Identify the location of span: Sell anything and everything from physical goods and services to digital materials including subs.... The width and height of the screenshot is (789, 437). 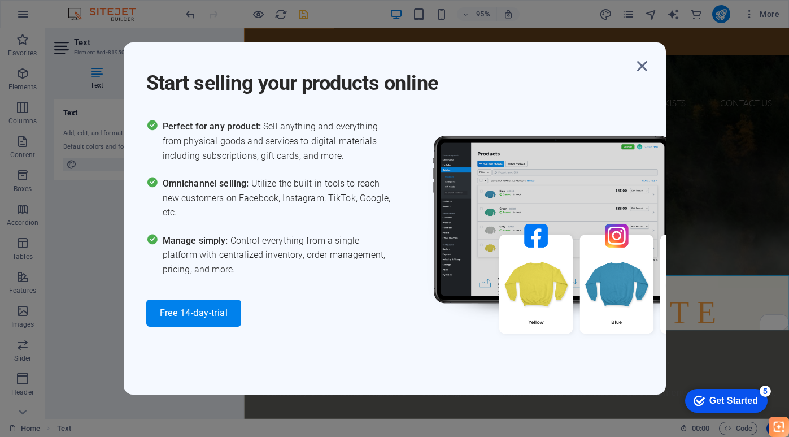
(278, 141).